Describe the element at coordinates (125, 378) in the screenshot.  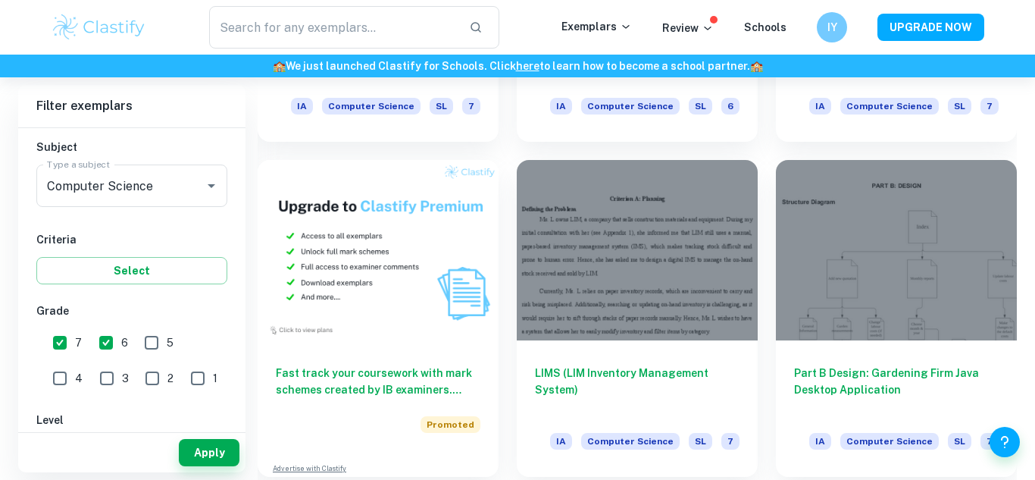
I see `span: 3` at that location.